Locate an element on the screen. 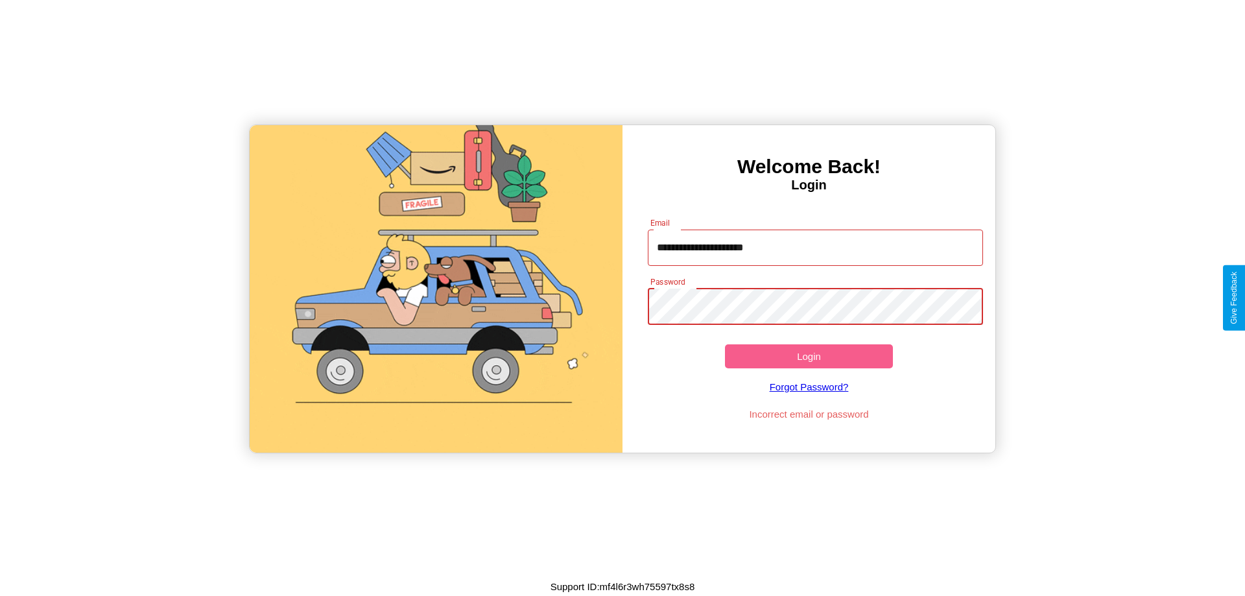 Image resolution: width=1245 pixels, height=596 pixels. p: Incorrect email or password is located at coordinates (809, 414).